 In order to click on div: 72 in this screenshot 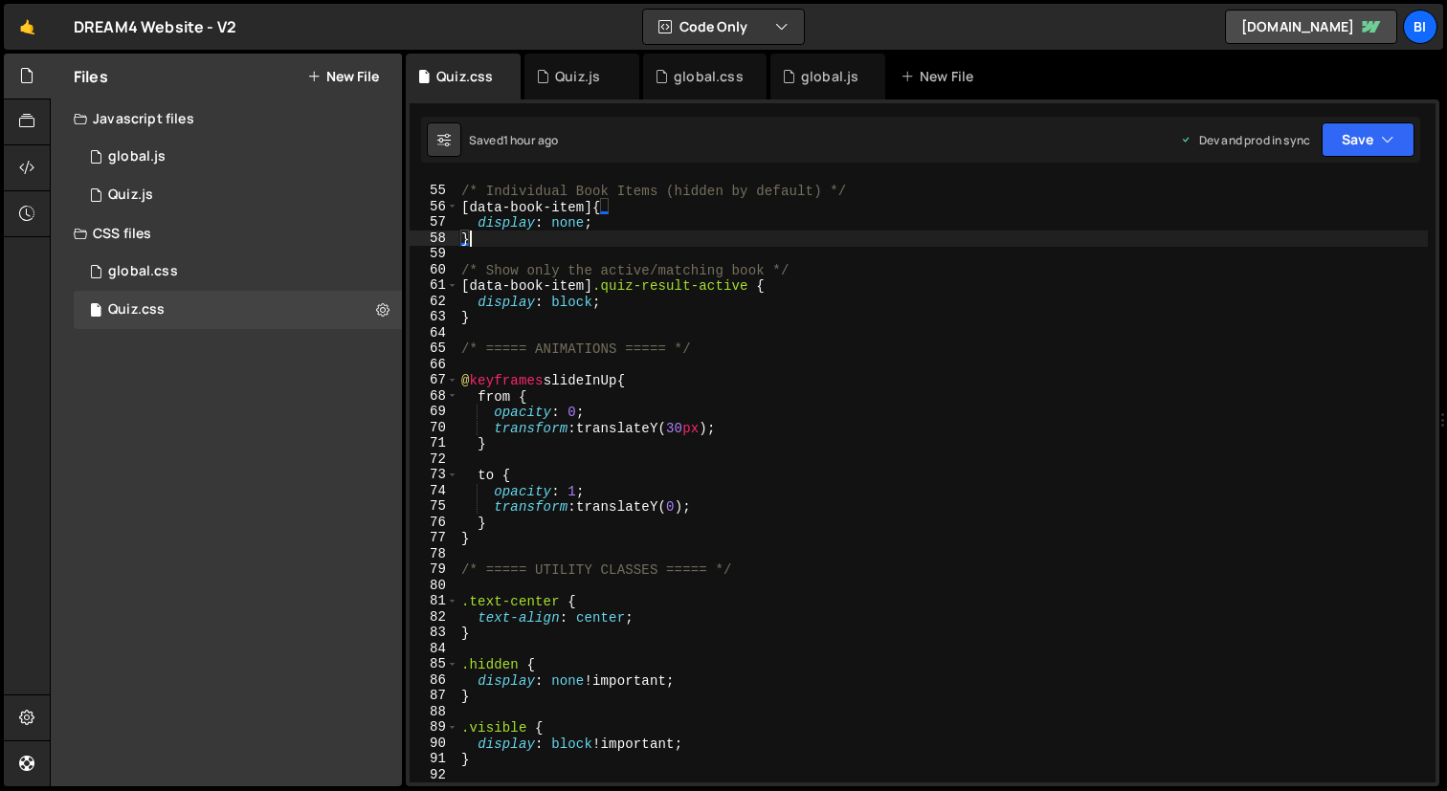, I will do `click(434, 459)`.